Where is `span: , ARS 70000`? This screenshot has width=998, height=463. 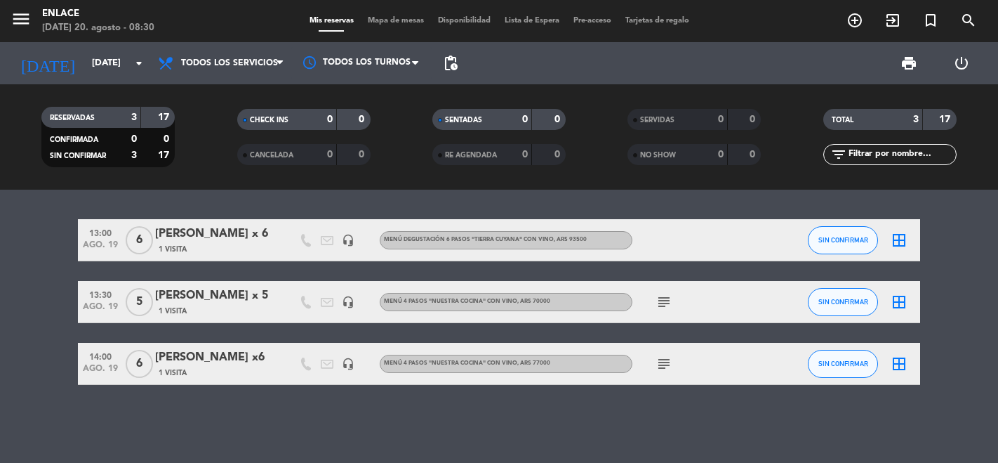 span: , ARS 70000 is located at coordinates (533, 301).